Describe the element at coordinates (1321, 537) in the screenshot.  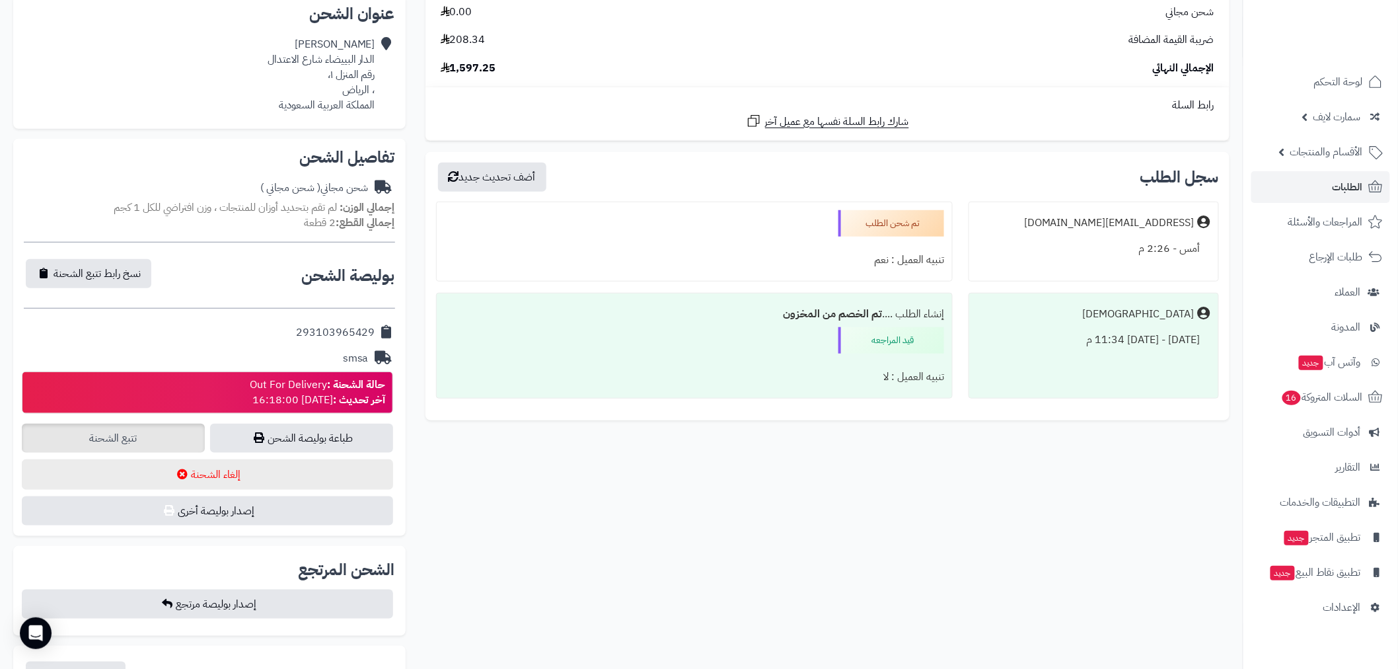
I see `a: تطبيق المتجرجديد` at that location.